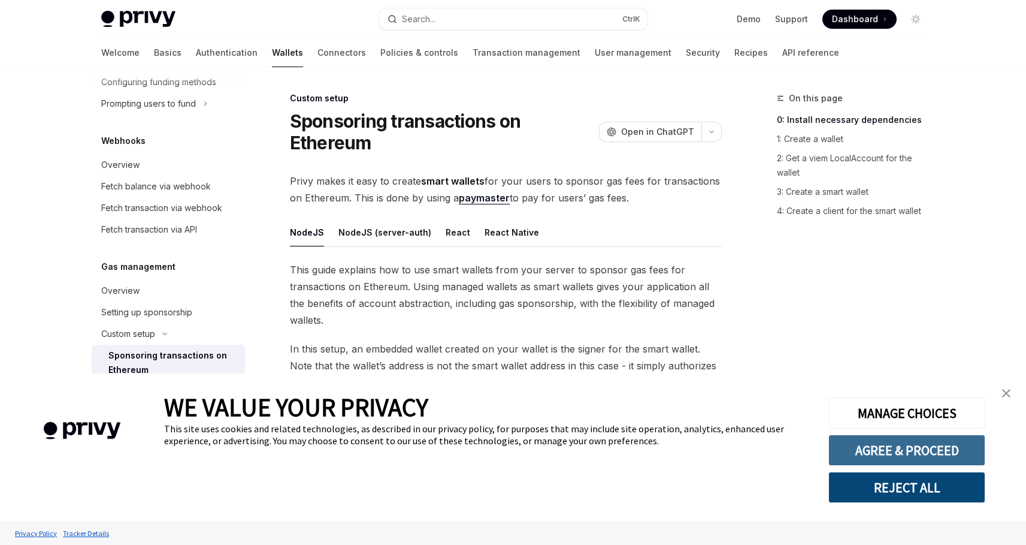  I want to click on button: React Native, so click(512, 232).